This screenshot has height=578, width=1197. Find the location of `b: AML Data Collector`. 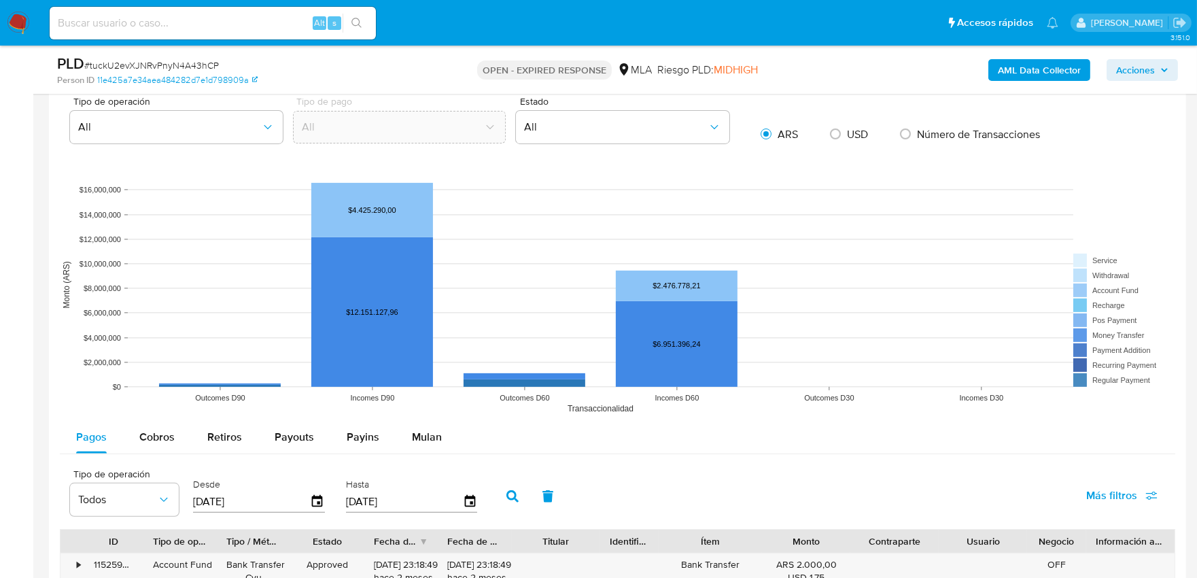

b: AML Data Collector is located at coordinates (1039, 70).